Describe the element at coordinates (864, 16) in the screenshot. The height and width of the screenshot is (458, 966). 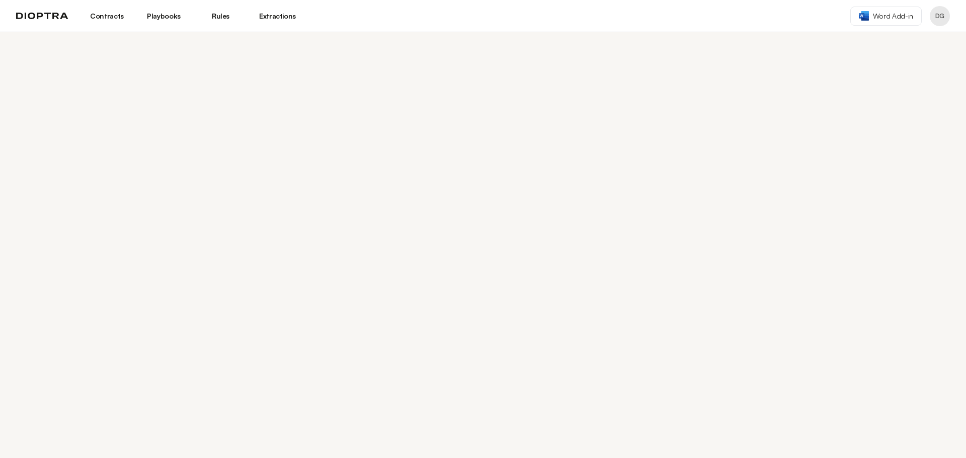
I see `img: word` at that location.